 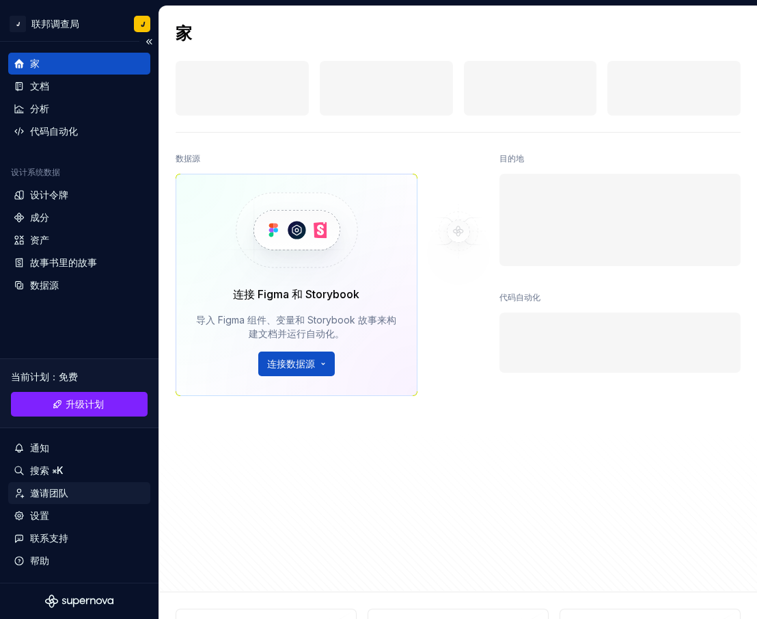 I want to click on button: 折叠侧边栏, so click(x=149, y=42).